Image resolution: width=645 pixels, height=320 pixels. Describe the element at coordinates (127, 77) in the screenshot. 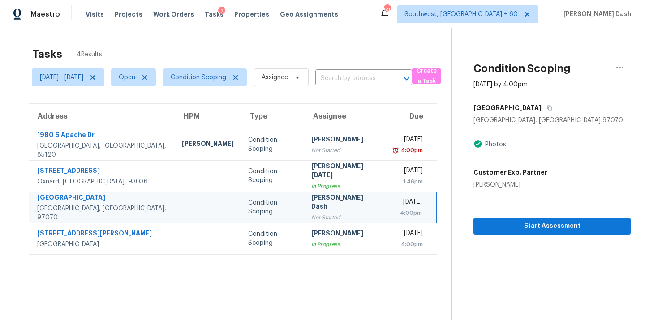

I see `span: Open` at that location.